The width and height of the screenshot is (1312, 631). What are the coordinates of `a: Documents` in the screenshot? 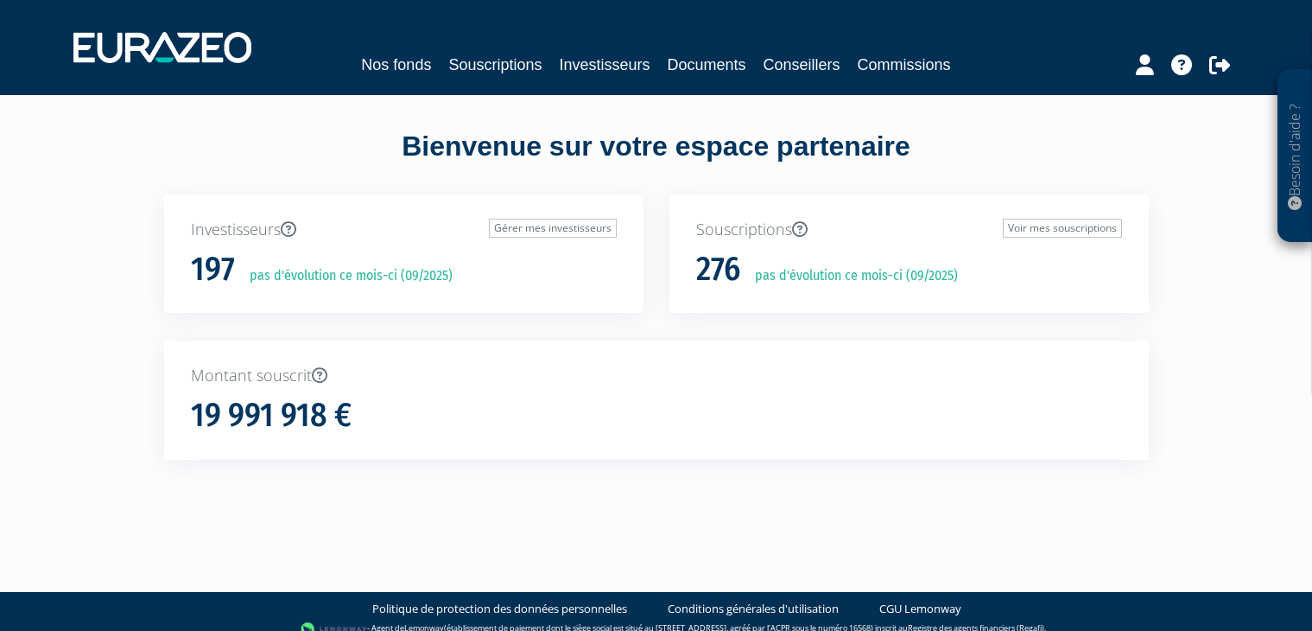 It's located at (707, 65).